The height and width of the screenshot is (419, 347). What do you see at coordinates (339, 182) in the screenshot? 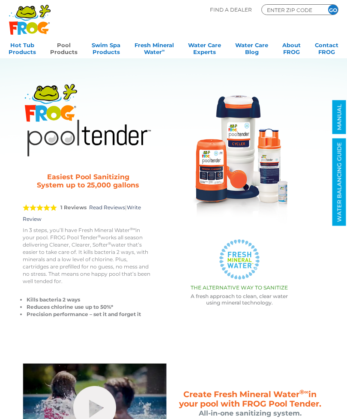
I see `a: WATER BALANCING GUIDE` at bounding box center [339, 182].